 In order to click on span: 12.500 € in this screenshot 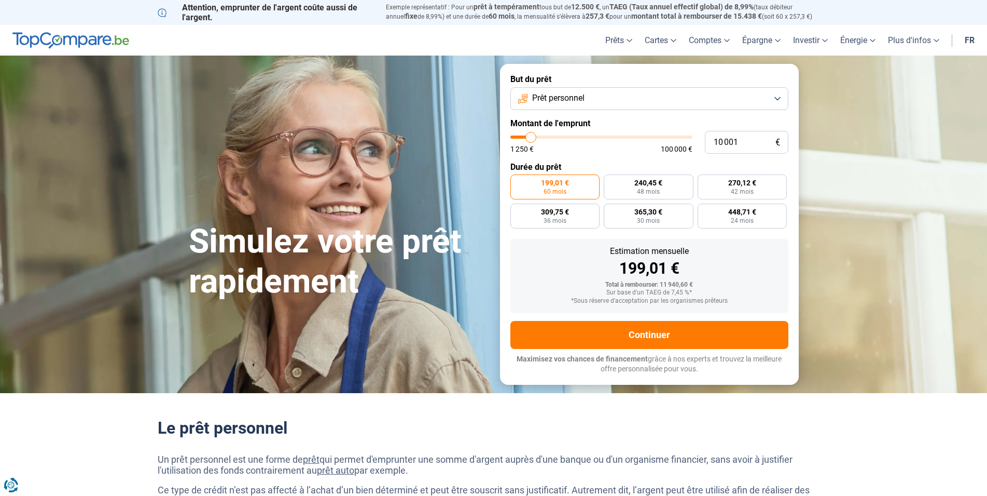, I will do `click(585, 7)`.